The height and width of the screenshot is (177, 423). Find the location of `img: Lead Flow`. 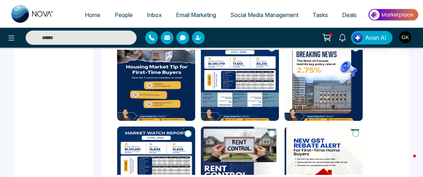

img: Lead Flow is located at coordinates (357, 38).